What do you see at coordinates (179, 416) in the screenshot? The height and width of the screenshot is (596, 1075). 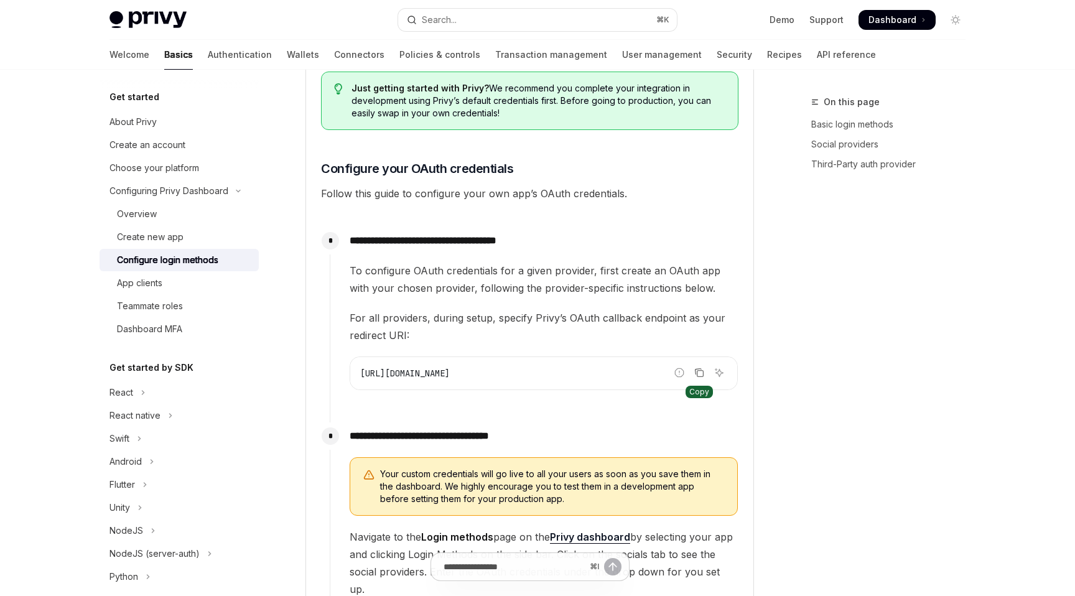 I see `button: Toggle React native section` at bounding box center [179, 416].